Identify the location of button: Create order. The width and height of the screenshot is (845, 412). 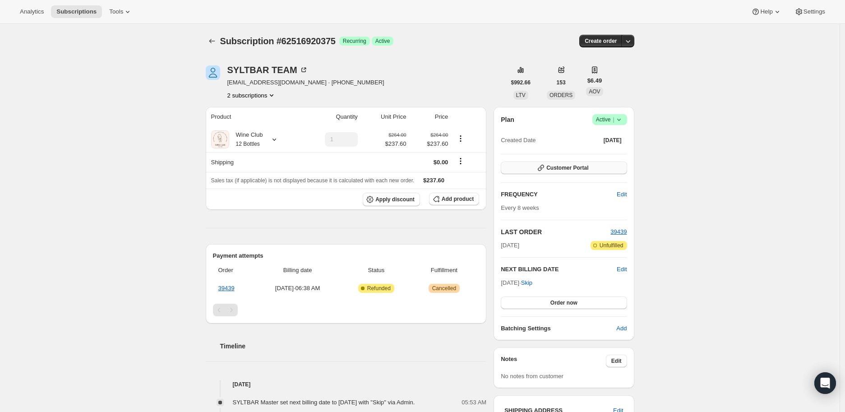
(601, 41).